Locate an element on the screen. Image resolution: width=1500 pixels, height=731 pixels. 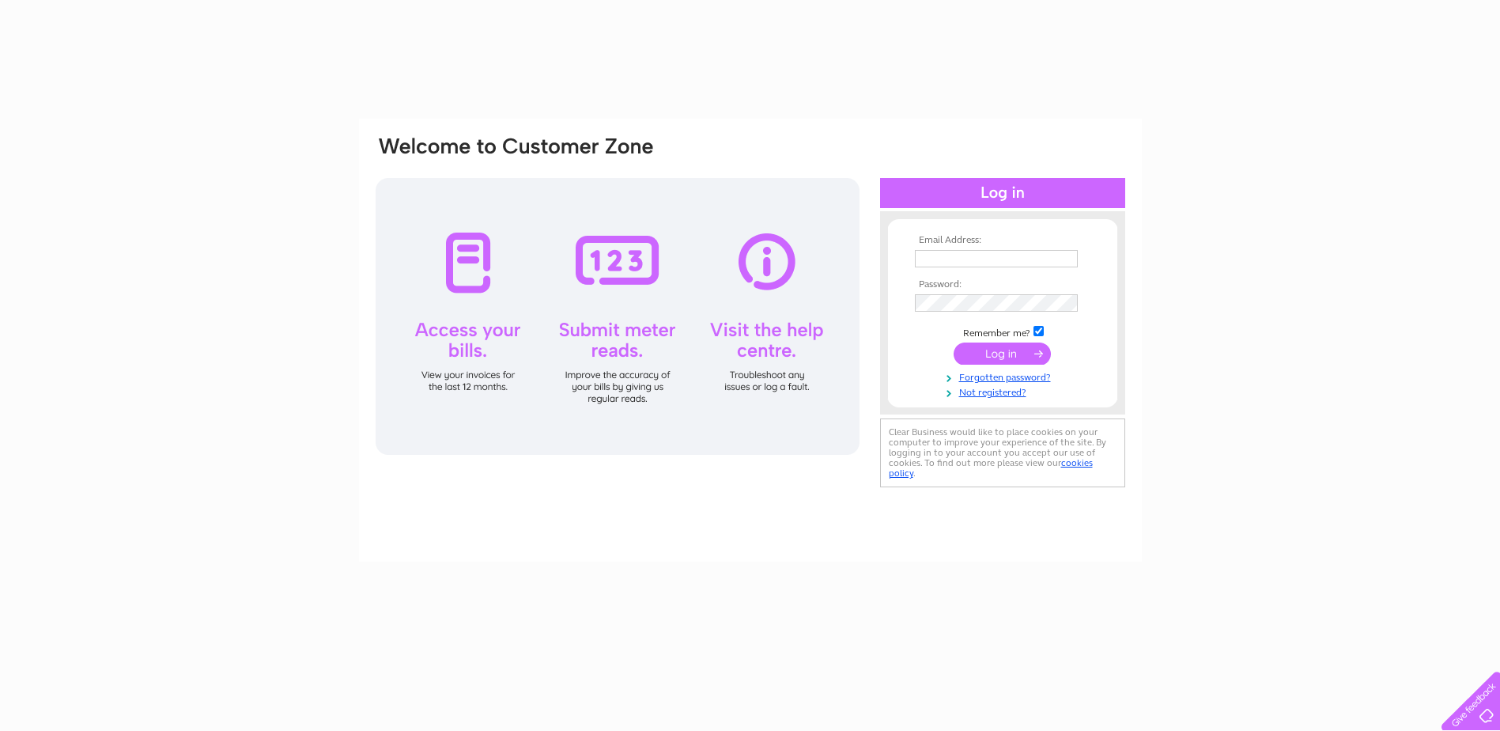
a: cookies policy is located at coordinates (991, 467).